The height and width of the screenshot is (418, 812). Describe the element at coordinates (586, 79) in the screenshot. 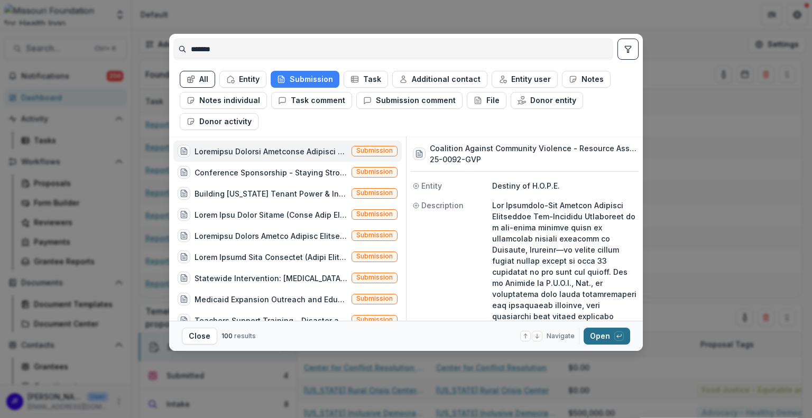

I see `button: Notes` at that location.